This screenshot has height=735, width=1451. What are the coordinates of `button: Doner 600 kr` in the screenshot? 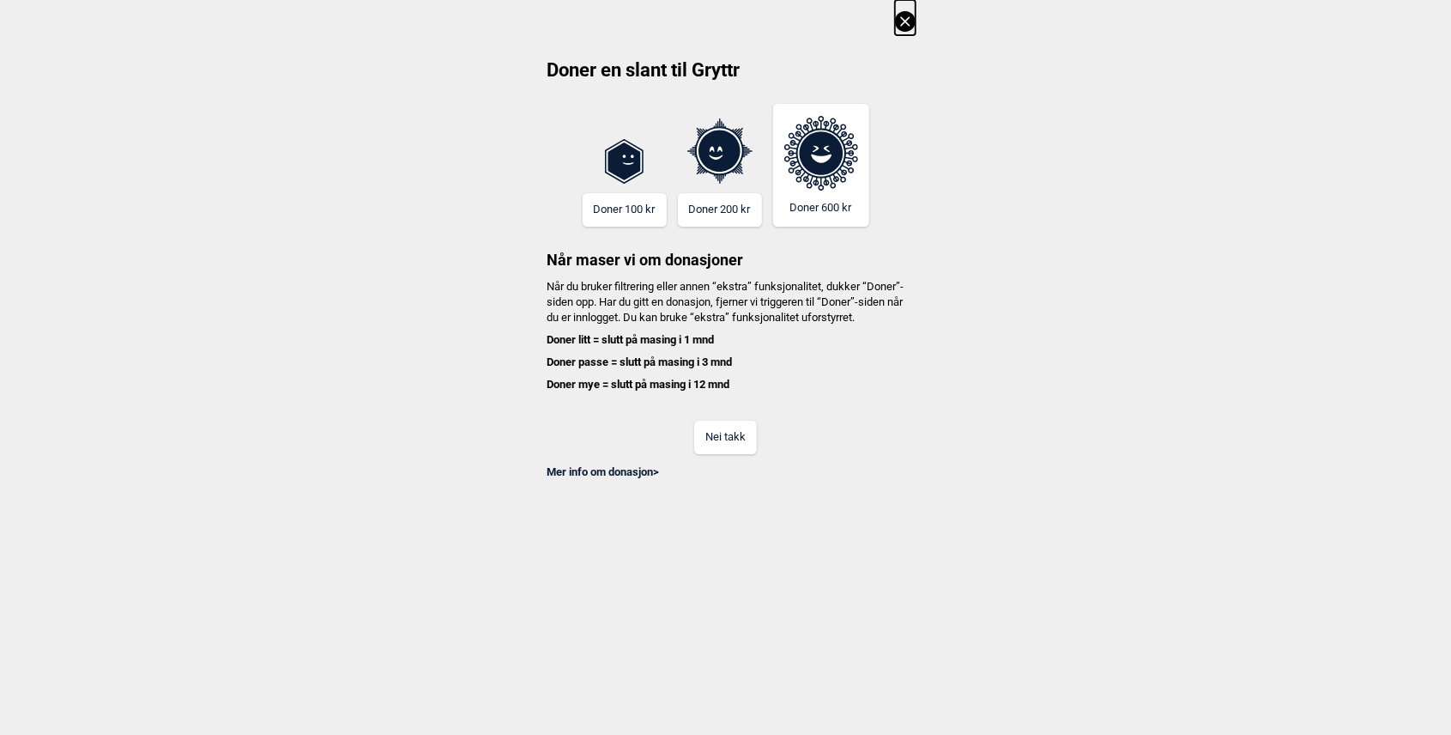 It's located at (821, 165).